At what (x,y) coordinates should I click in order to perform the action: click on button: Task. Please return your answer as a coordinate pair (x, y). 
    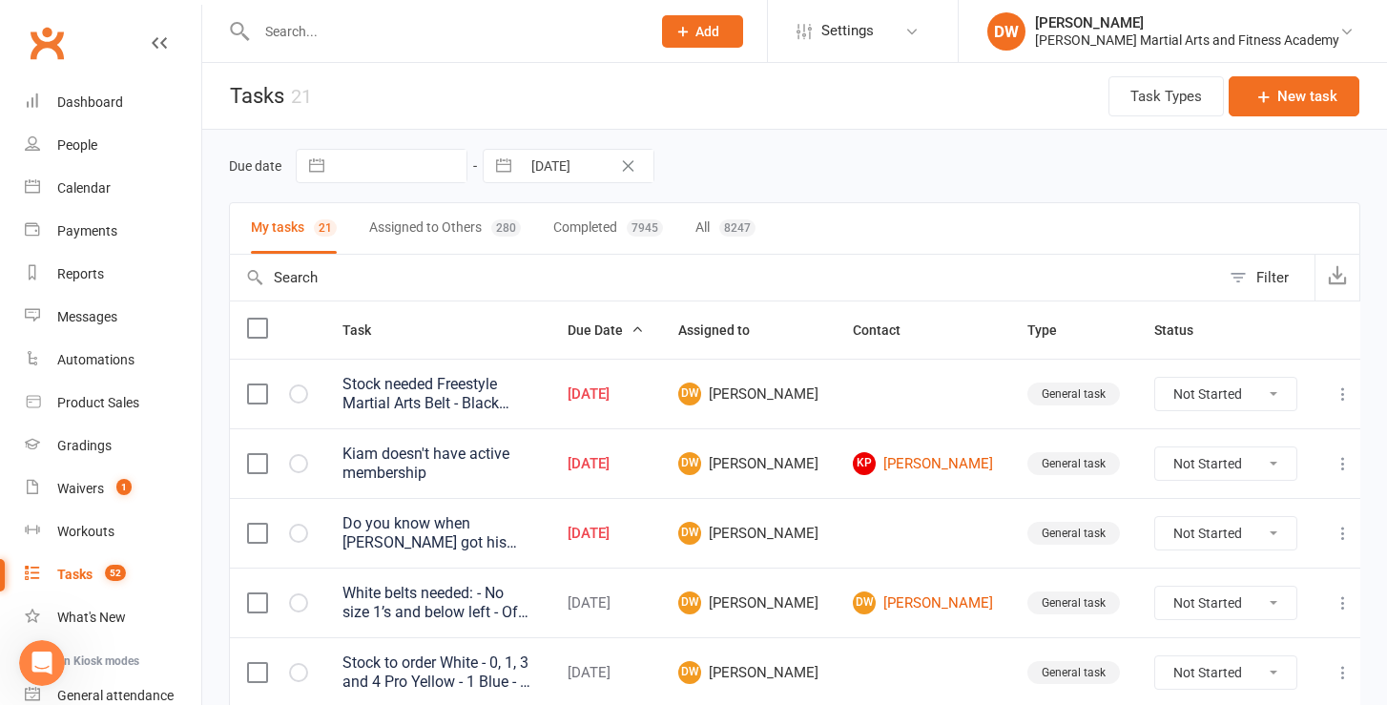
    Looking at the image, I should click on (367, 330).